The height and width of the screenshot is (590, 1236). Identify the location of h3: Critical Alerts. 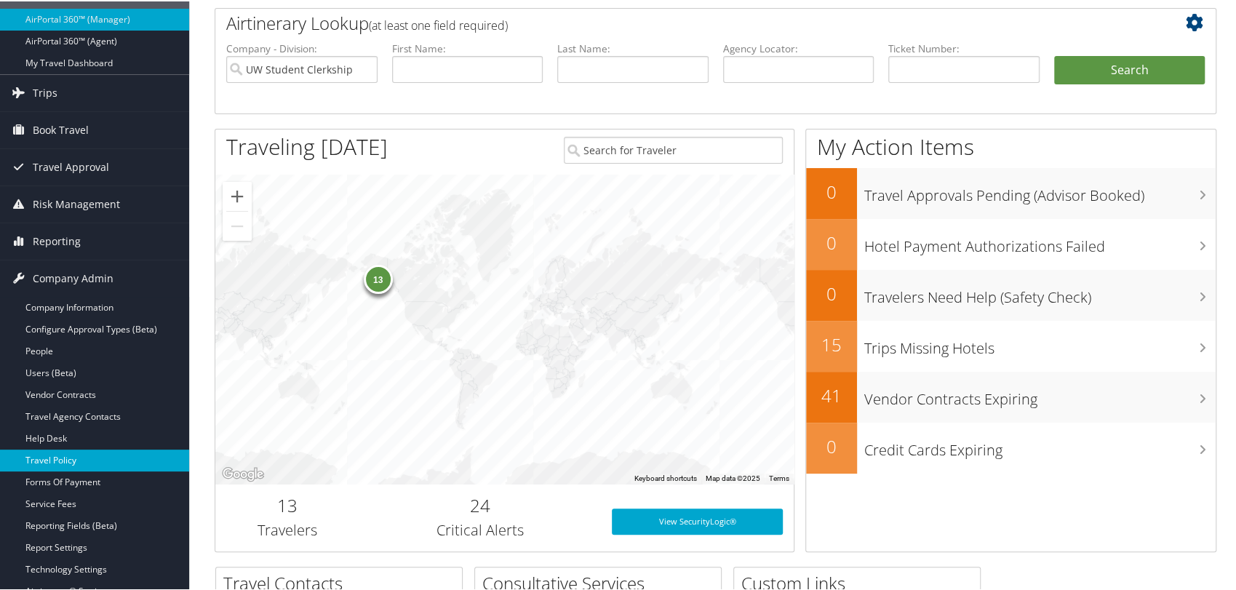
(480, 529).